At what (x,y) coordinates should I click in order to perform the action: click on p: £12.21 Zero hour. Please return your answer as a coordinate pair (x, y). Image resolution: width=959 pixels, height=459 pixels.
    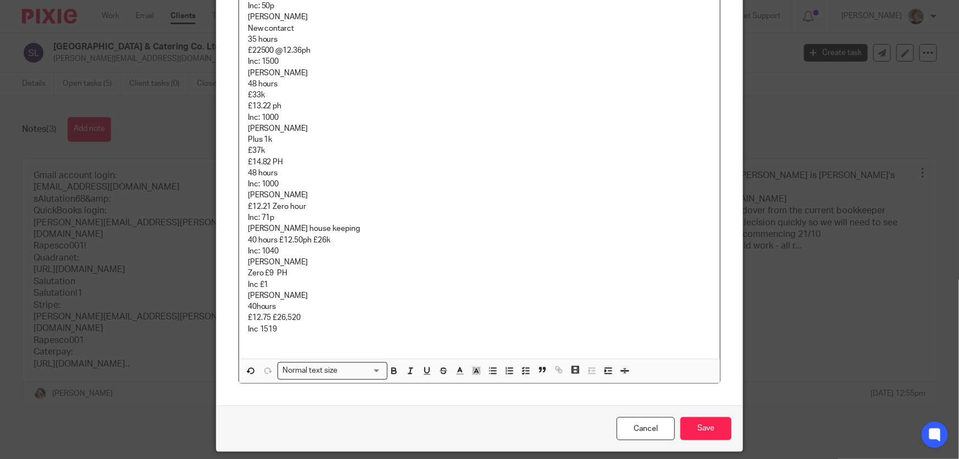
    Looking at the image, I should click on (480, 207).